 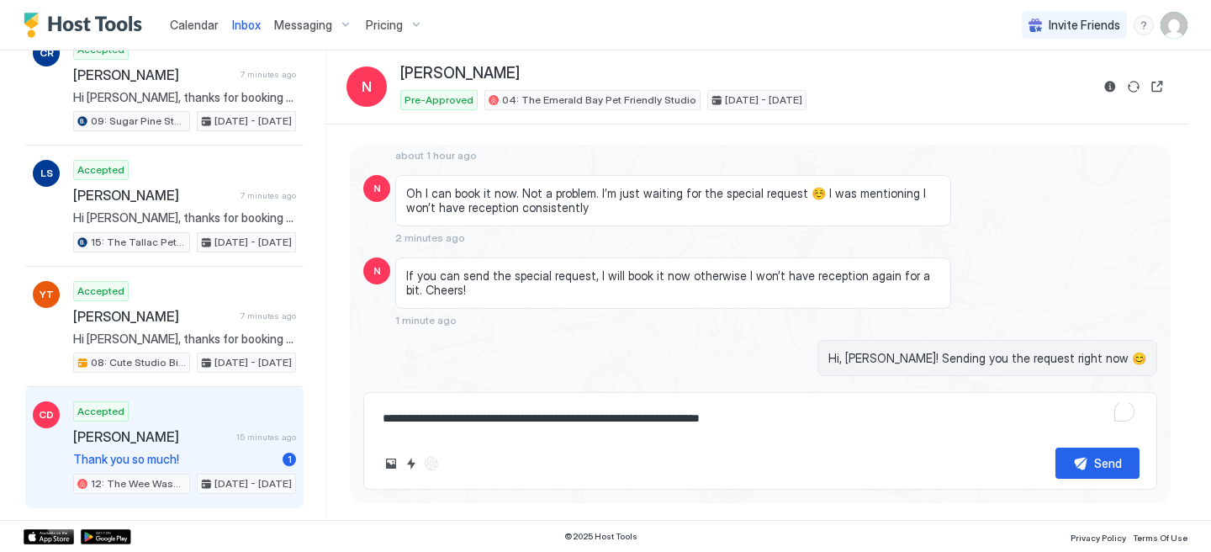 What do you see at coordinates (87, 25) in the screenshot?
I see `div: Host Tools Logo` at bounding box center [87, 25].